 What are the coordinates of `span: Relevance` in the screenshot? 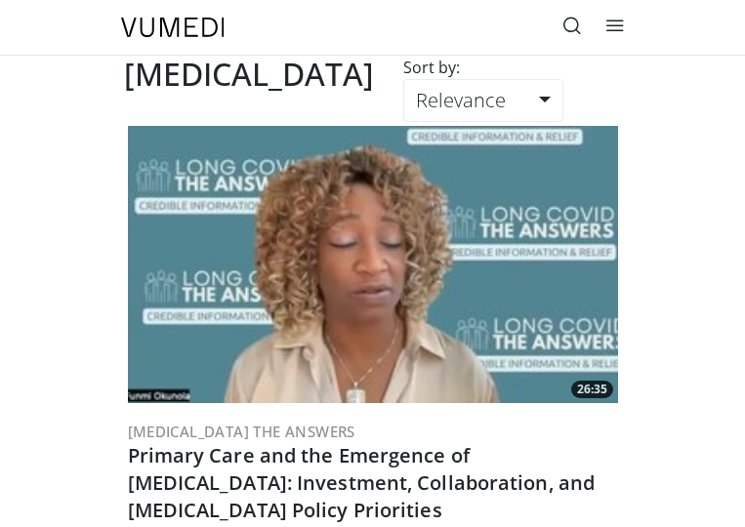 It's located at (461, 100).